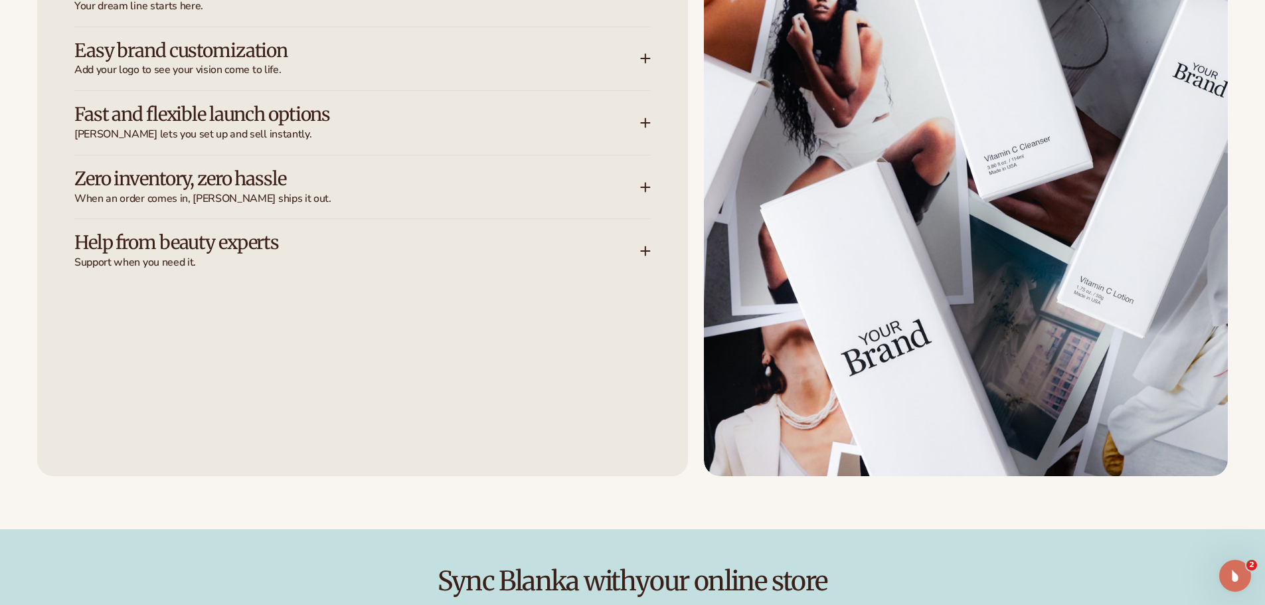 This screenshot has height=605, width=1265. I want to click on span: Support when you need it., so click(357, 262).